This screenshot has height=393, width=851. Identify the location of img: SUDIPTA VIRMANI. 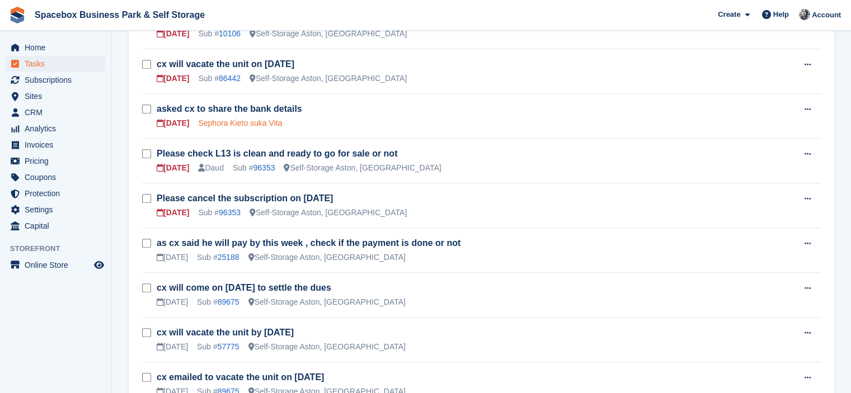
(805, 15).